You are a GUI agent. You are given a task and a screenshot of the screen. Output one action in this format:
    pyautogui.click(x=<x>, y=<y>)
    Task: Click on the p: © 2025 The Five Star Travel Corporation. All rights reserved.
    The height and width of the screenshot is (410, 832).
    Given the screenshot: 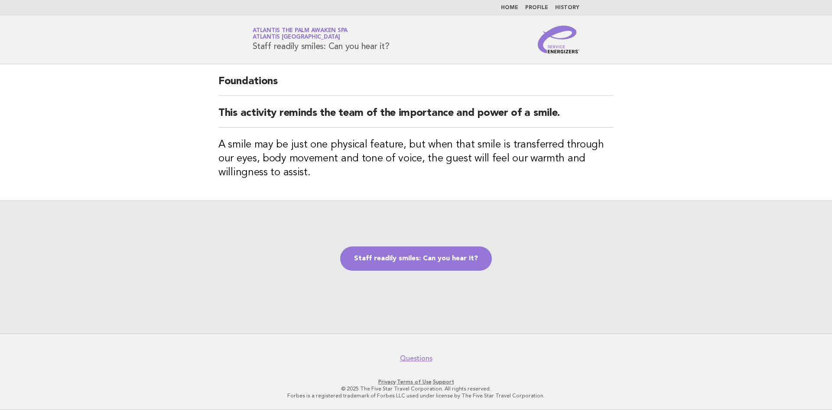 What is the action you would take?
    pyautogui.click(x=416, y=388)
    